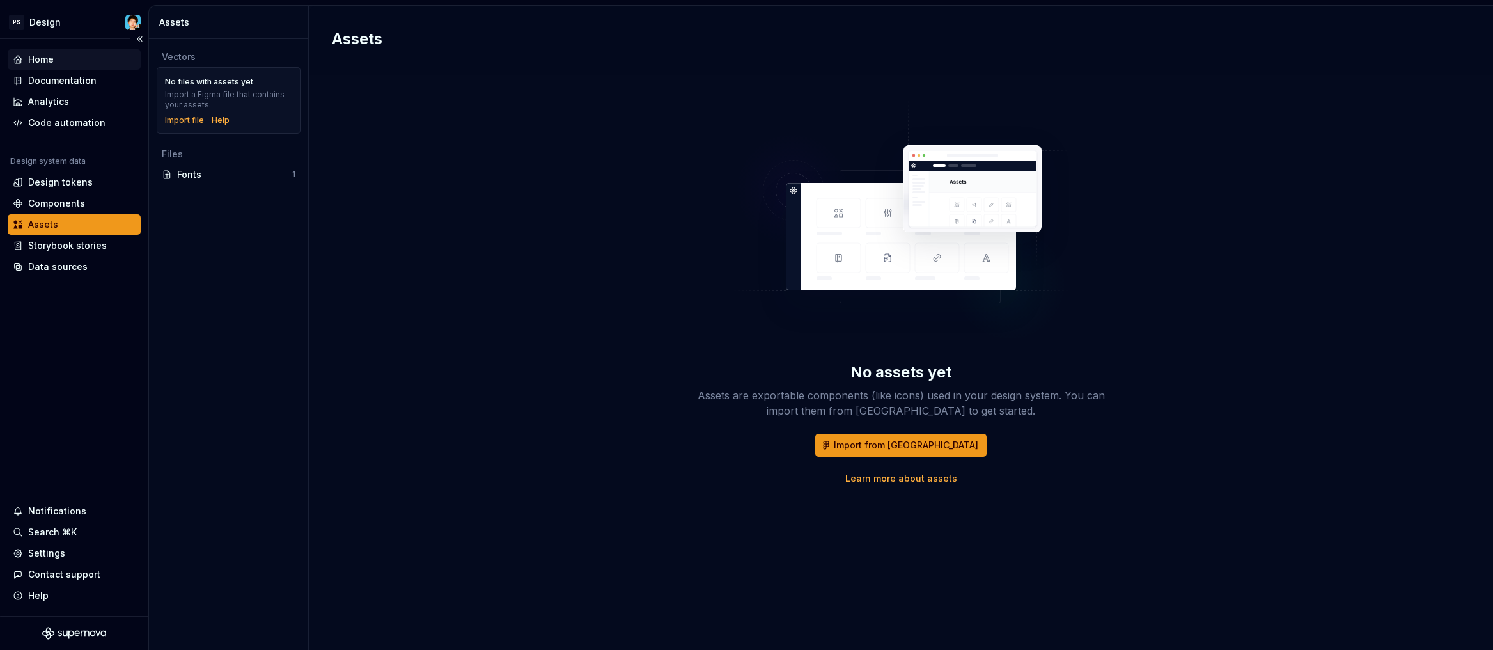  I want to click on div: Design system data, so click(48, 161).